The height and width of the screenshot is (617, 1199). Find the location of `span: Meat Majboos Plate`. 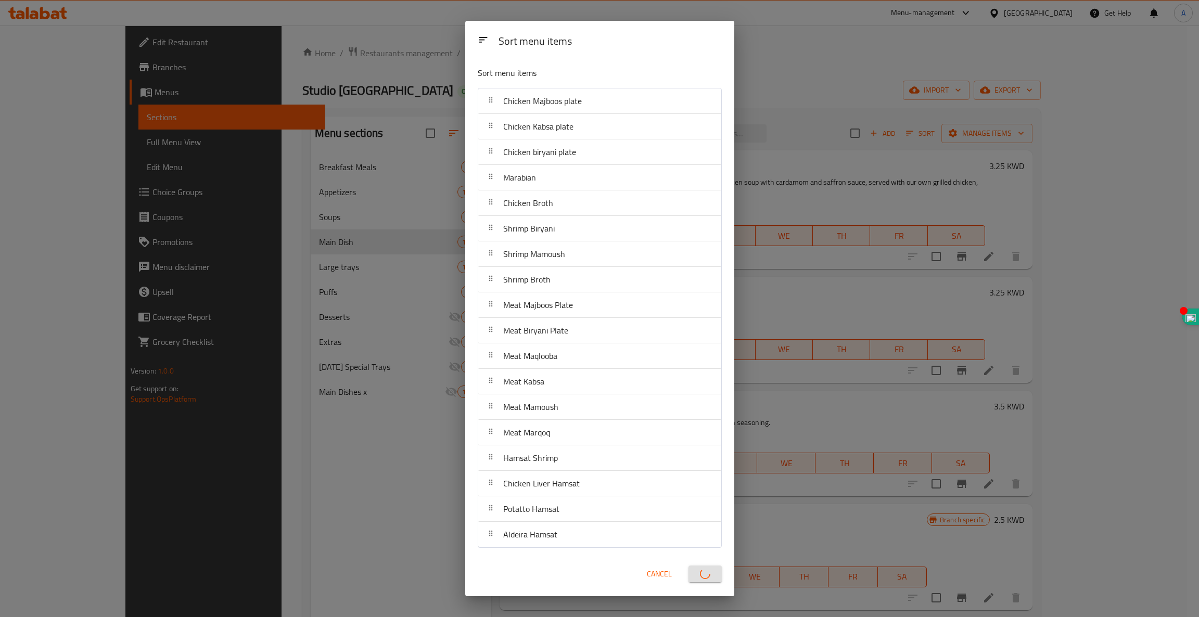

span: Meat Majboos Plate is located at coordinates (538, 305).